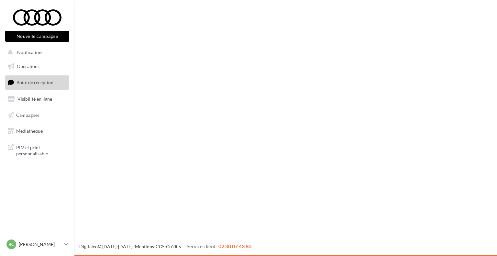  I want to click on a: Opérations, so click(37, 66).